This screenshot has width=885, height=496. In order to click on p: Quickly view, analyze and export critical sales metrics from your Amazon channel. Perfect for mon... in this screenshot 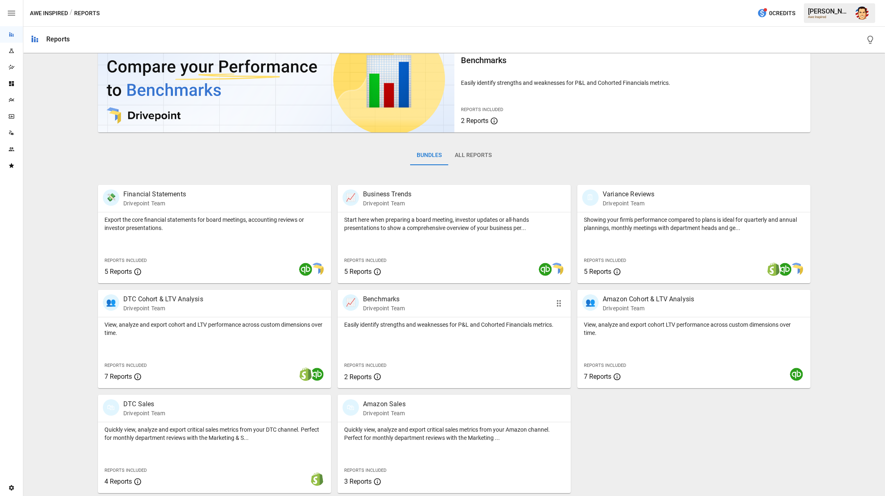, I will do `click(454, 434)`.